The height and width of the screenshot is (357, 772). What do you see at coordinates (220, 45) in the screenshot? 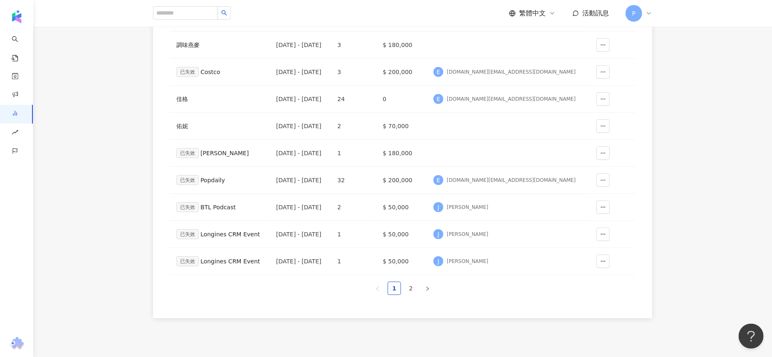
I see `a: 調味燕麥` at bounding box center [220, 45].